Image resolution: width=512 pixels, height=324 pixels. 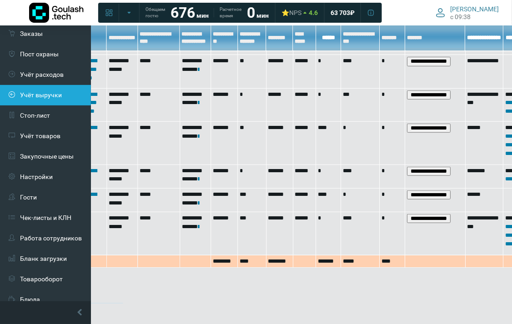 What do you see at coordinates (460, 17) in the screenshot?
I see `span: c 09:38` at bounding box center [460, 17].